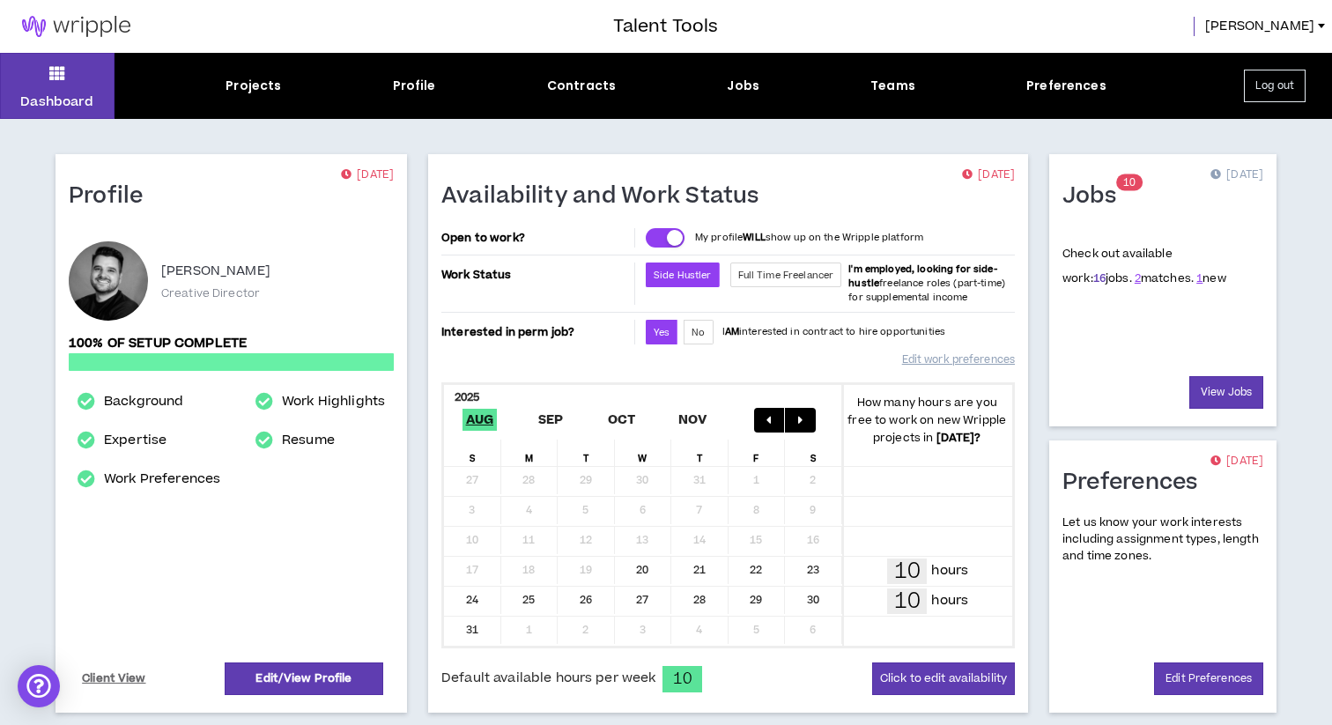 The width and height of the screenshot is (1332, 725). I want to click on div: Contracts, so click(582, 85).